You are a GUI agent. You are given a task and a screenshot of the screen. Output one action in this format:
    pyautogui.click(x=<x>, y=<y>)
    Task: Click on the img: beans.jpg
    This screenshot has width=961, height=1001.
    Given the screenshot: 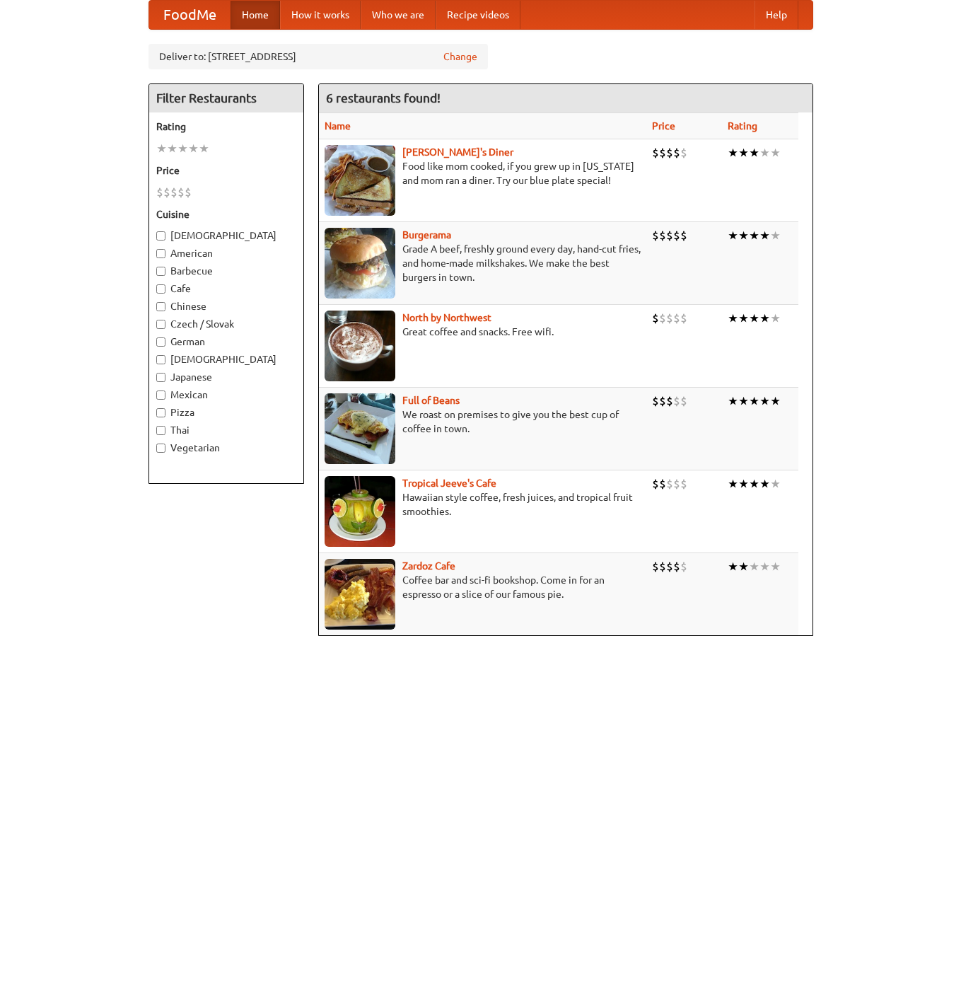 What is the action you would take?
    pyautogui.click(x=360, y=429)
    